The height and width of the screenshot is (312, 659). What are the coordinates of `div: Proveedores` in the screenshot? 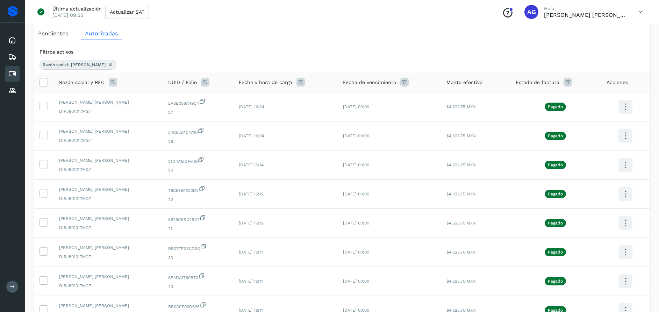 It's located at (12, 91).